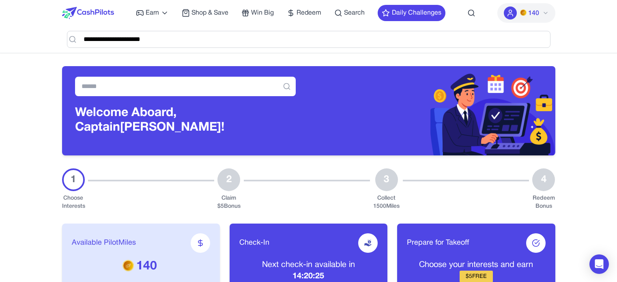 Image resolution: width=617 pixels, height=282 pixels. What do you see at coordinates (104, 243) in the screenshot?
I see `span: Available PilotMiles` at bounding box center [104, 243].